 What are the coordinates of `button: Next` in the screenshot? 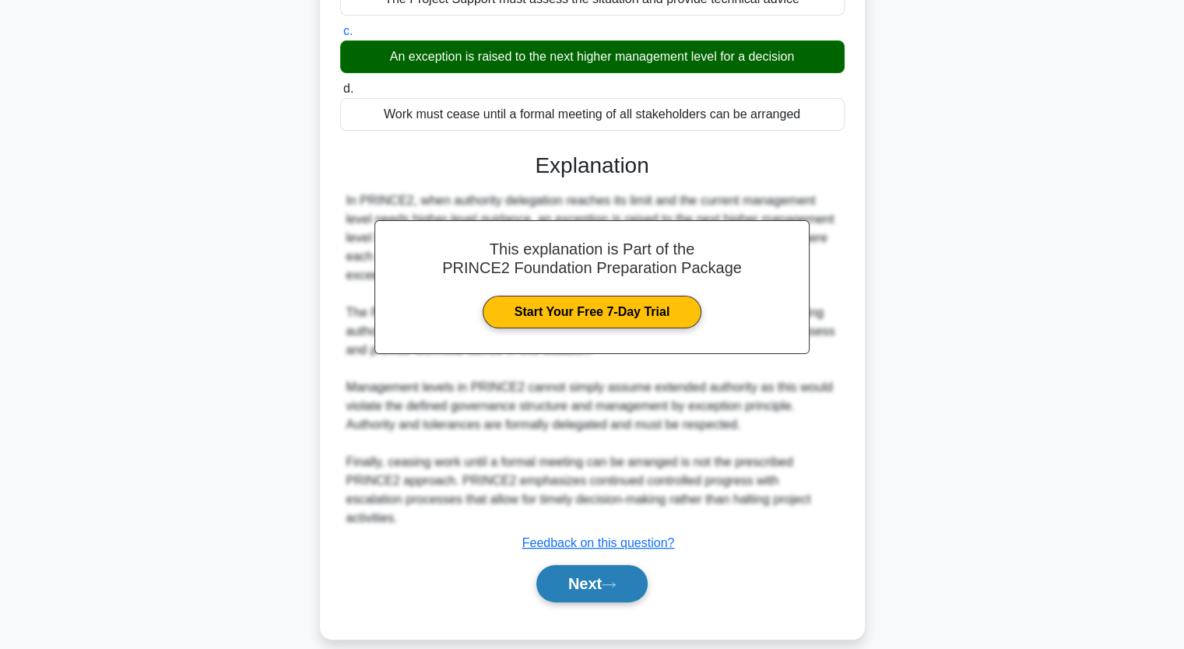 It's located at (591, 584).